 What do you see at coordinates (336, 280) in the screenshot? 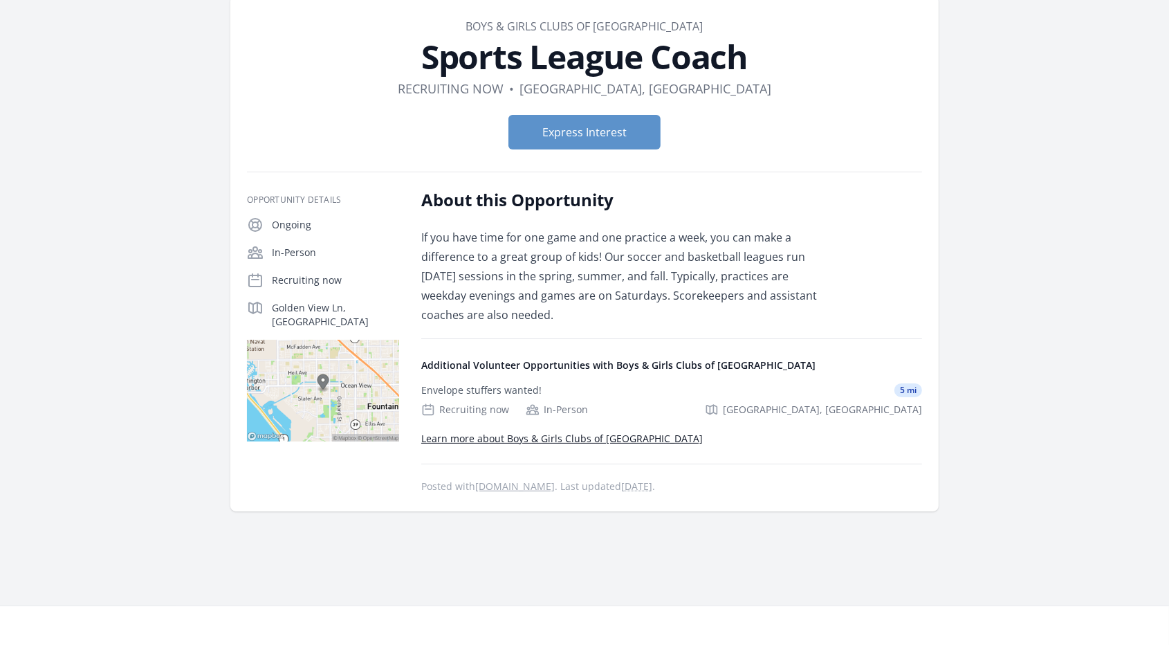
I see `p: Recruiting now` at bounding box center [336, 280].